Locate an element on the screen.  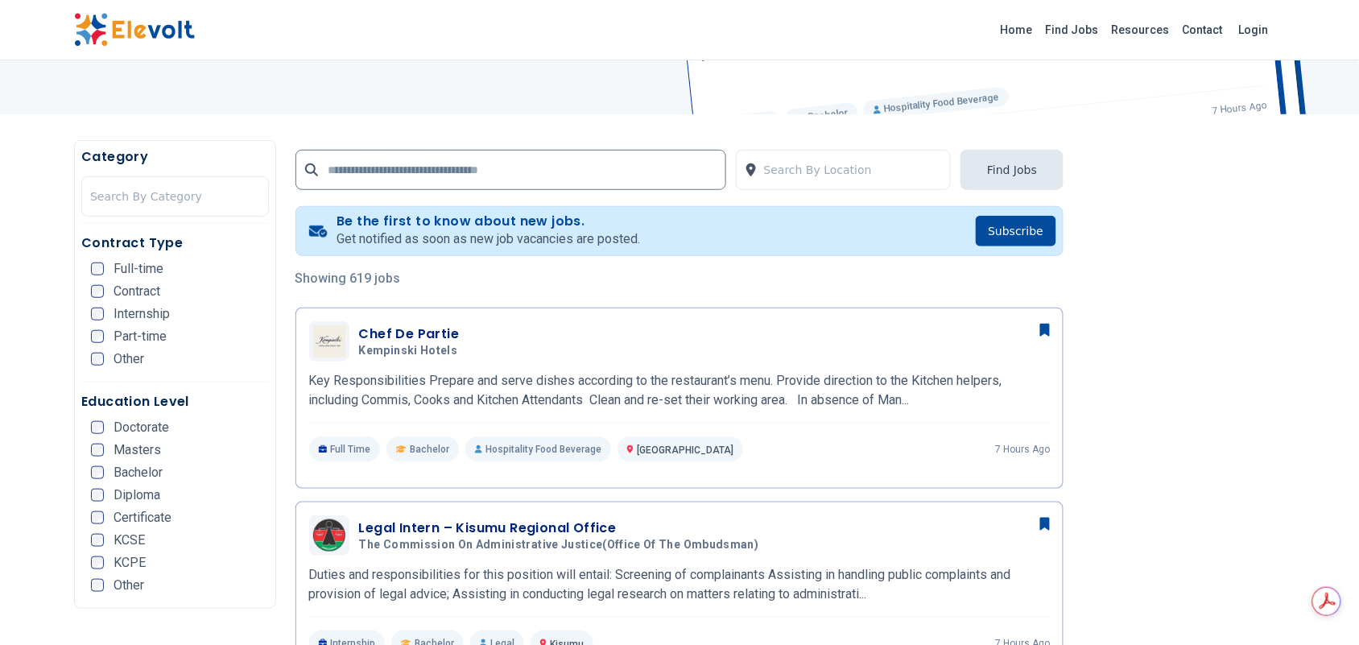
img: Elevolt is located at coordinates (134, 30).